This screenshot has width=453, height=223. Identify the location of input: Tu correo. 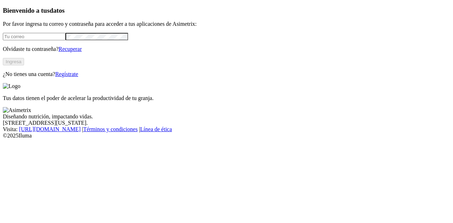
(34, 36).